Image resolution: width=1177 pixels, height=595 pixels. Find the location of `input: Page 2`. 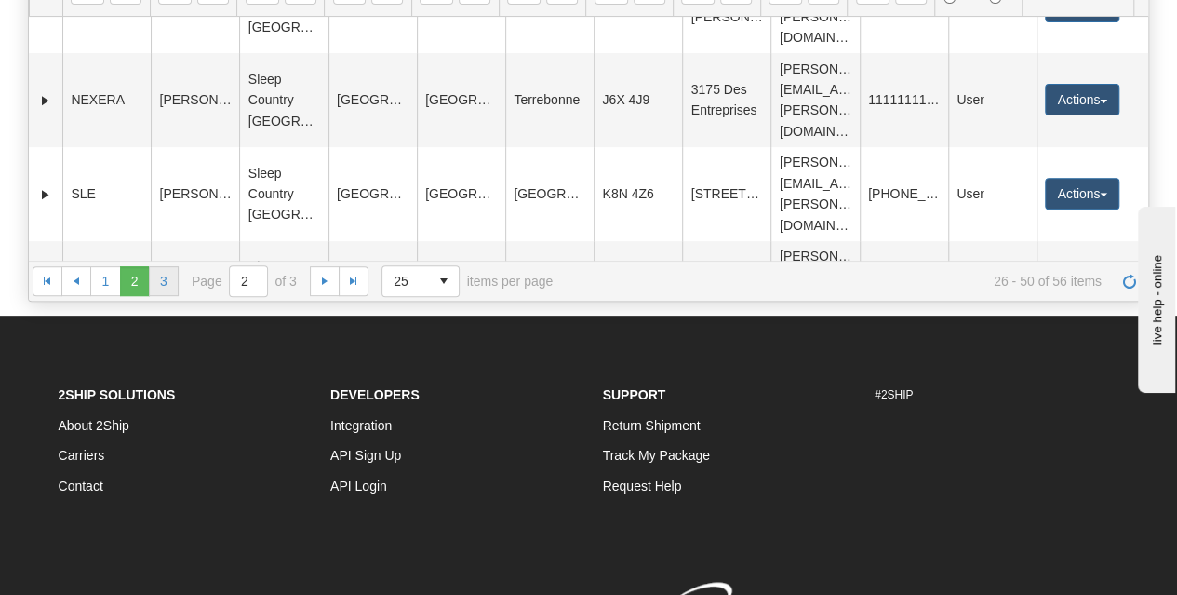

input: Page 2 is located at coordinates (249, 281).